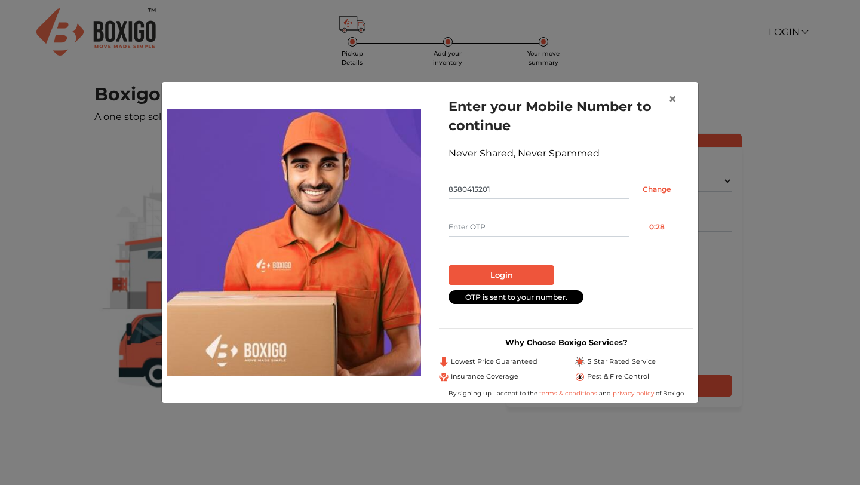  I want to click on input: Change, so click(656, 189).